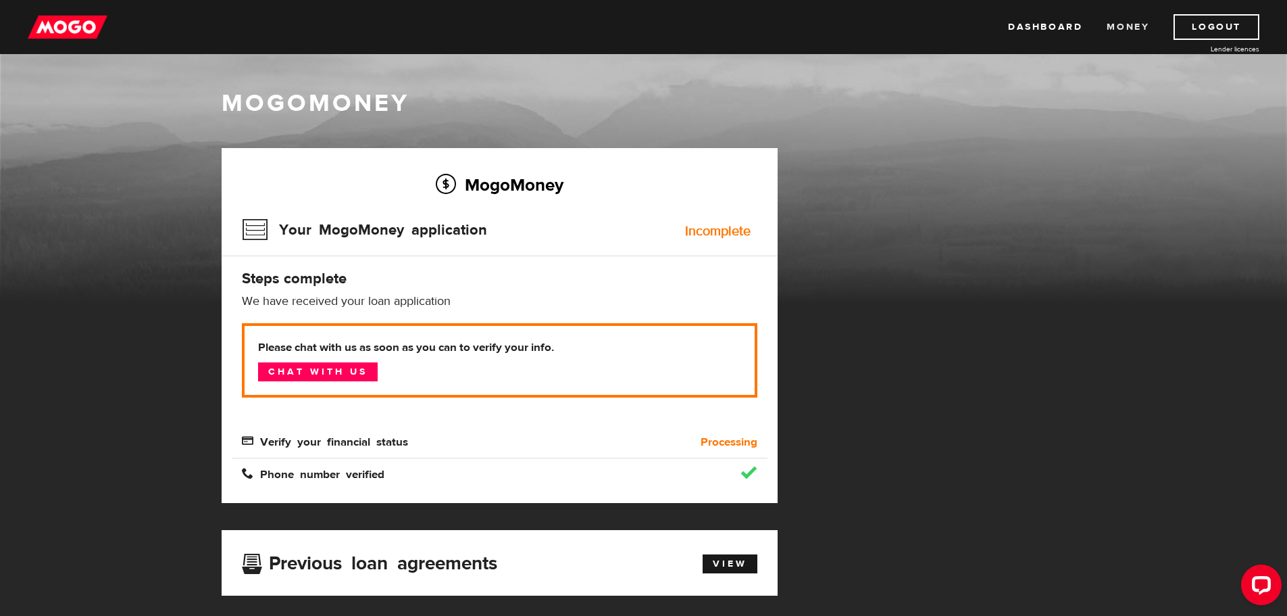  I want to click on div: Incomplete, so click(718, 231).